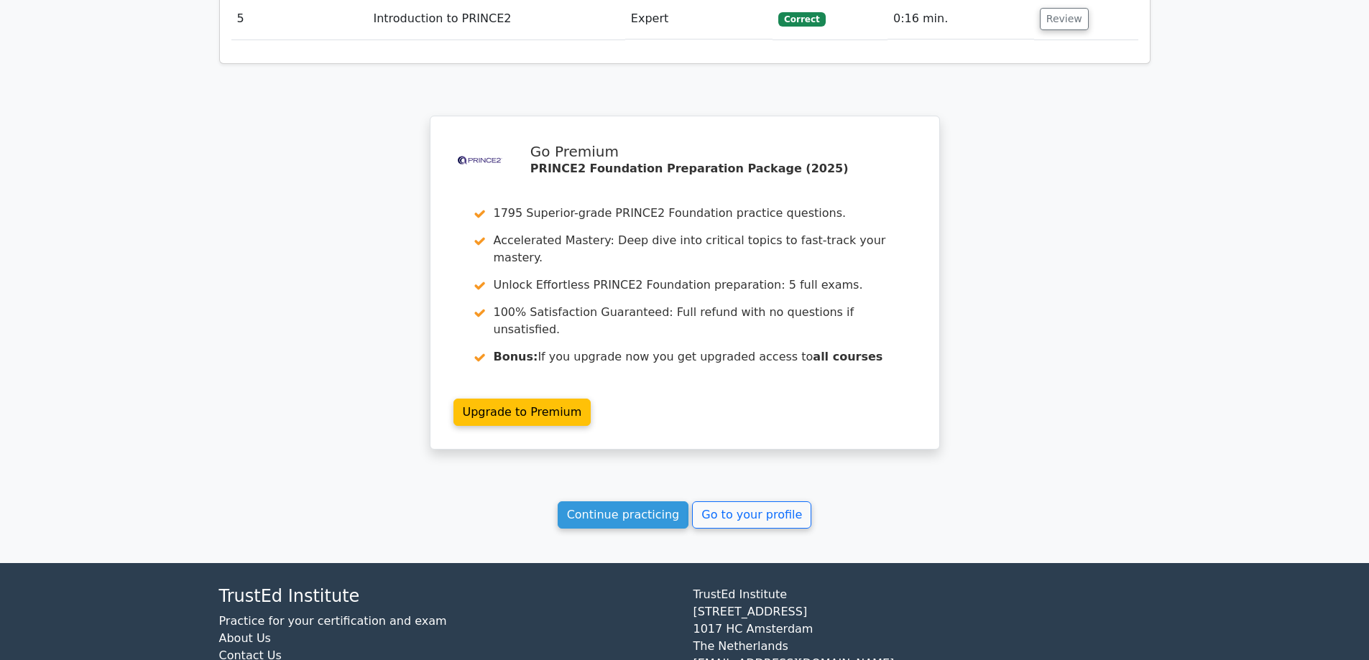  What do you see at coordinates (801, 19) in the screenshot?
I see `span: Correct` at bounding box center [801, 19].